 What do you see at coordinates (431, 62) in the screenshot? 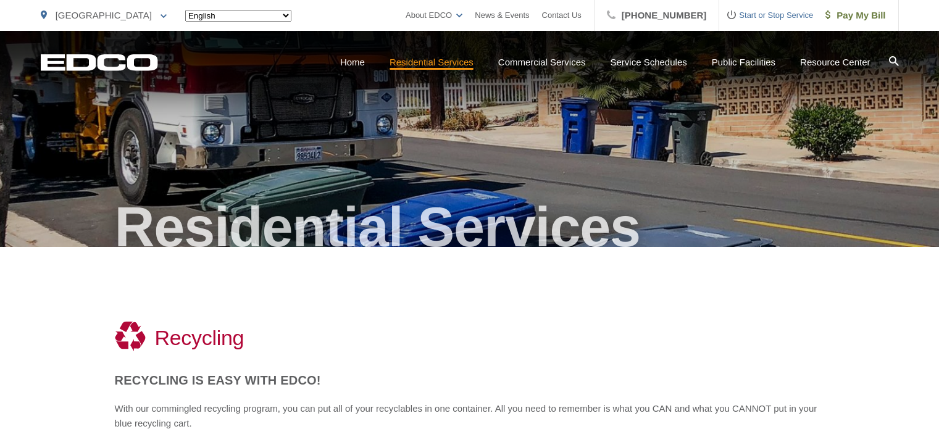
I see `a: Residential Services` at bounding box center [431, 62].